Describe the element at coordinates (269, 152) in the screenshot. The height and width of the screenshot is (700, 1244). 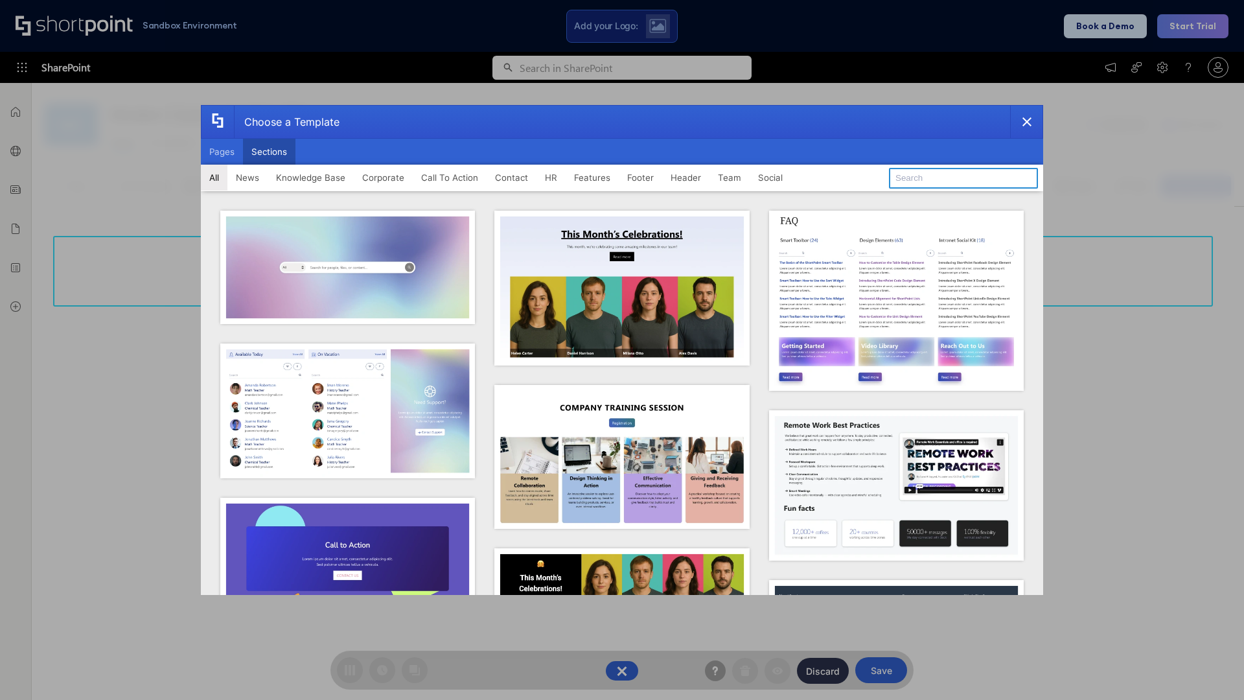
I see `button: Sections` at that location.